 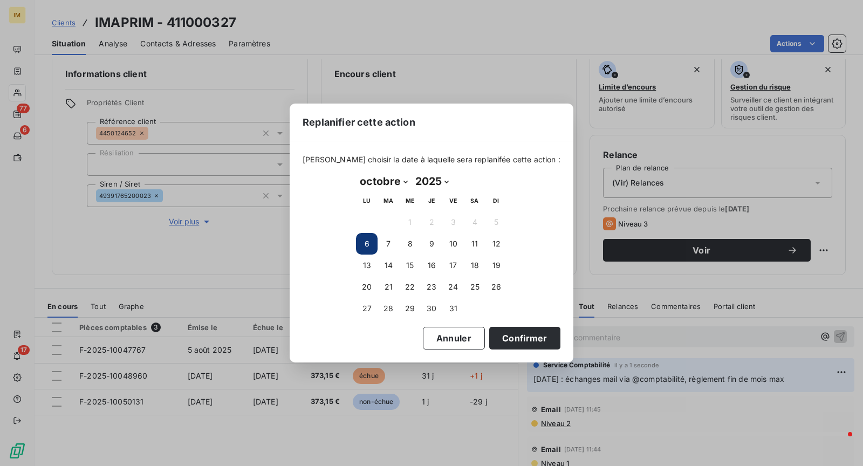 What do you see at coordinates (410, 265) in the screenshot?
I see `button: 15` at bounding box center [410, 265].